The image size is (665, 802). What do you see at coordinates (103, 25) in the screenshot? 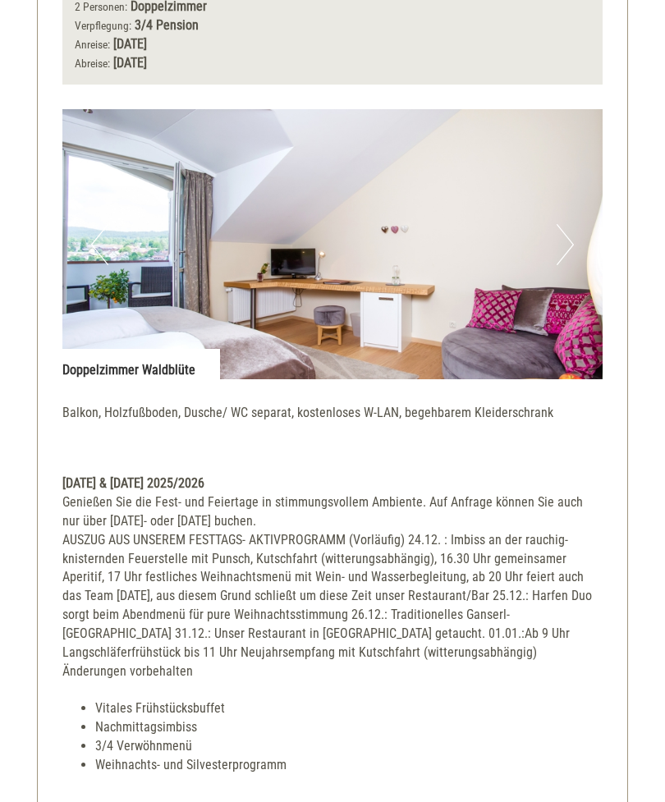
I see `small: Verpflegung:` at bounding box center [103, 25].